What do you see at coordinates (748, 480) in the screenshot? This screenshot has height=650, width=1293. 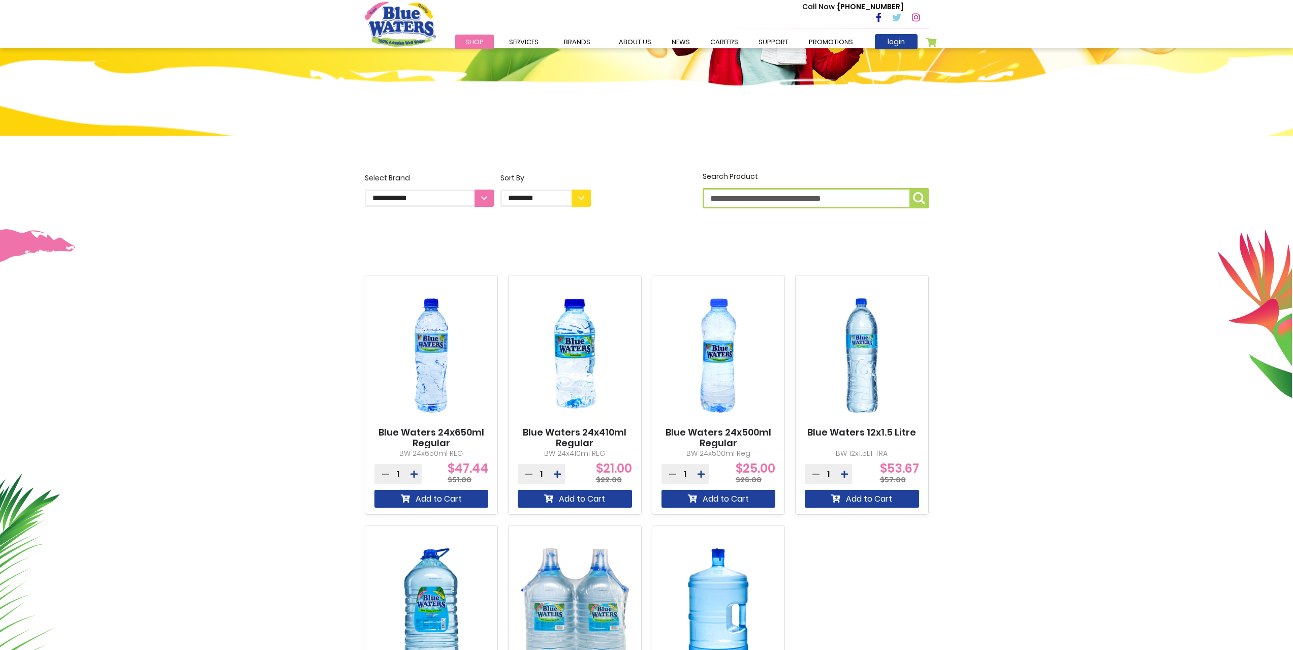 I see `span: $26.00` at bounding box center [748, 480].